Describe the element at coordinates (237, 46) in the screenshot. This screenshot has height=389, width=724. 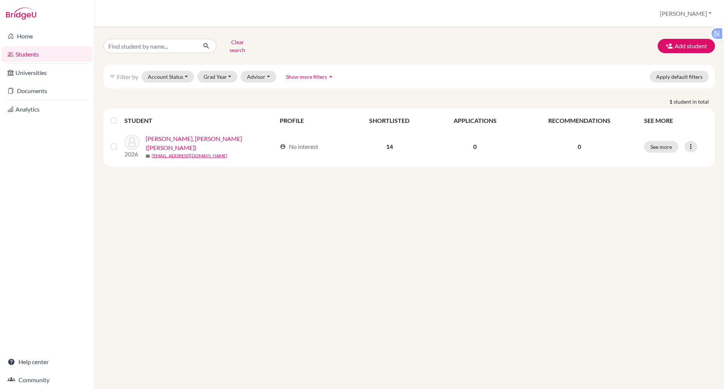
I see `button: Clear search` at that location.